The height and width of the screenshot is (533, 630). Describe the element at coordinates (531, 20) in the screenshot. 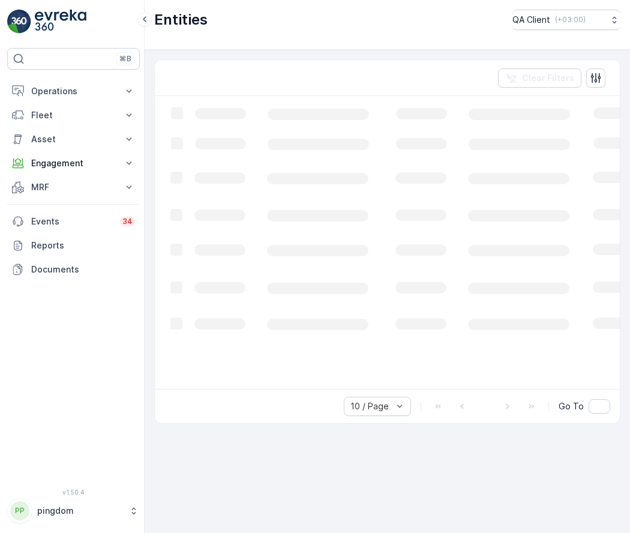

I see `p: QA Client` at that location.